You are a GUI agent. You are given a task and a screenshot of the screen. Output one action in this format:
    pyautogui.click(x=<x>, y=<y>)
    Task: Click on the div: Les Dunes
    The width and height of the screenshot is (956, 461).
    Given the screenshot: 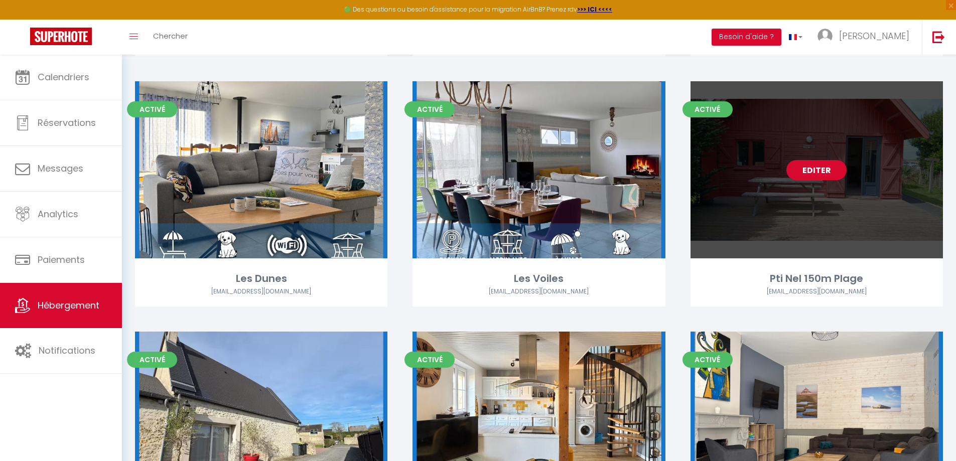 What is the action you would take?
    pyautogui.click(x=261, y=278)
    